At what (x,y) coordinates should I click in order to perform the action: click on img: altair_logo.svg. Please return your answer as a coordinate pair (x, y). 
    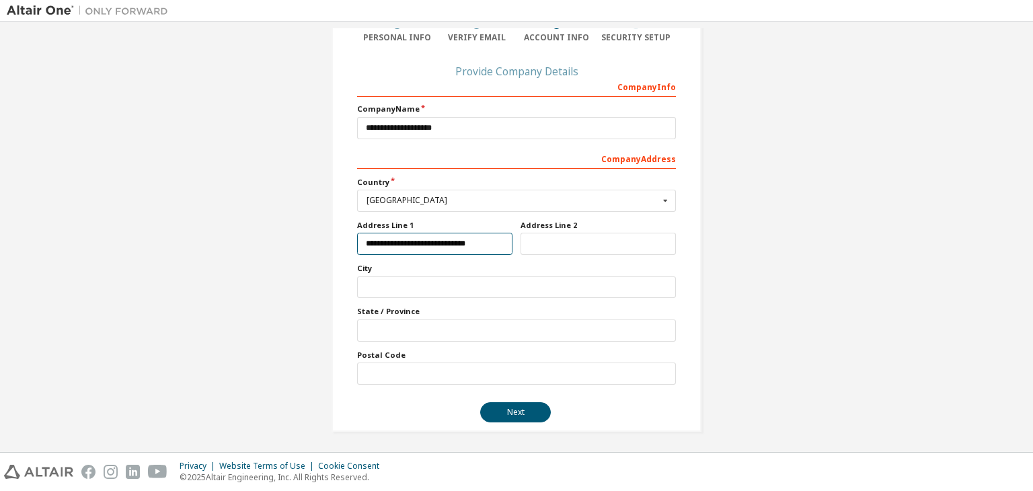
    Looking at the image, I should click on (38, 471).